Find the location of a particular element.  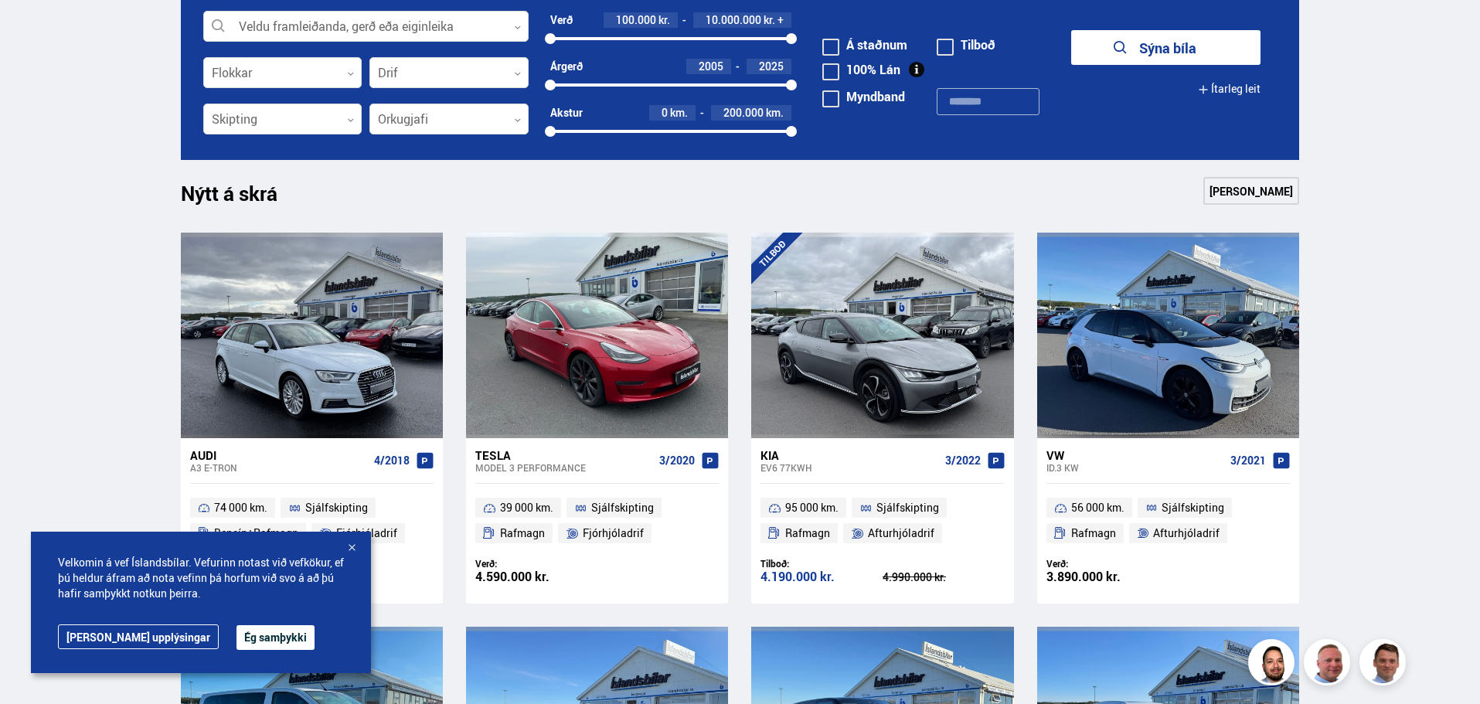

div: ID.3 KW is located at coordinates (1136, 468).